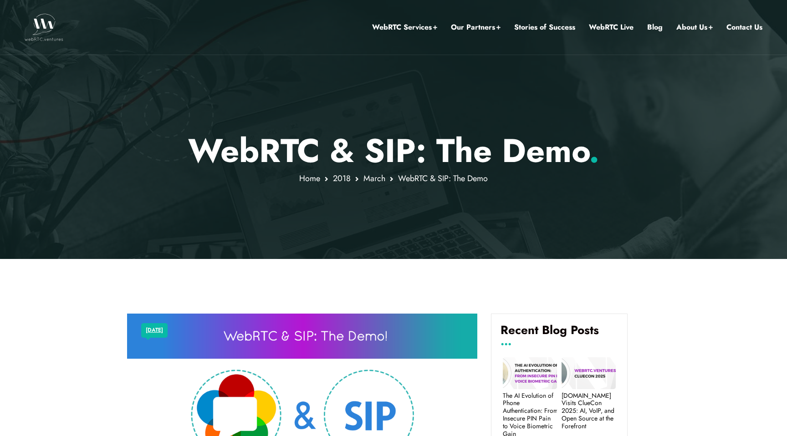 This screenshot has height=436, width=787. I want to click on a: Contact Us, so click(744, 27).